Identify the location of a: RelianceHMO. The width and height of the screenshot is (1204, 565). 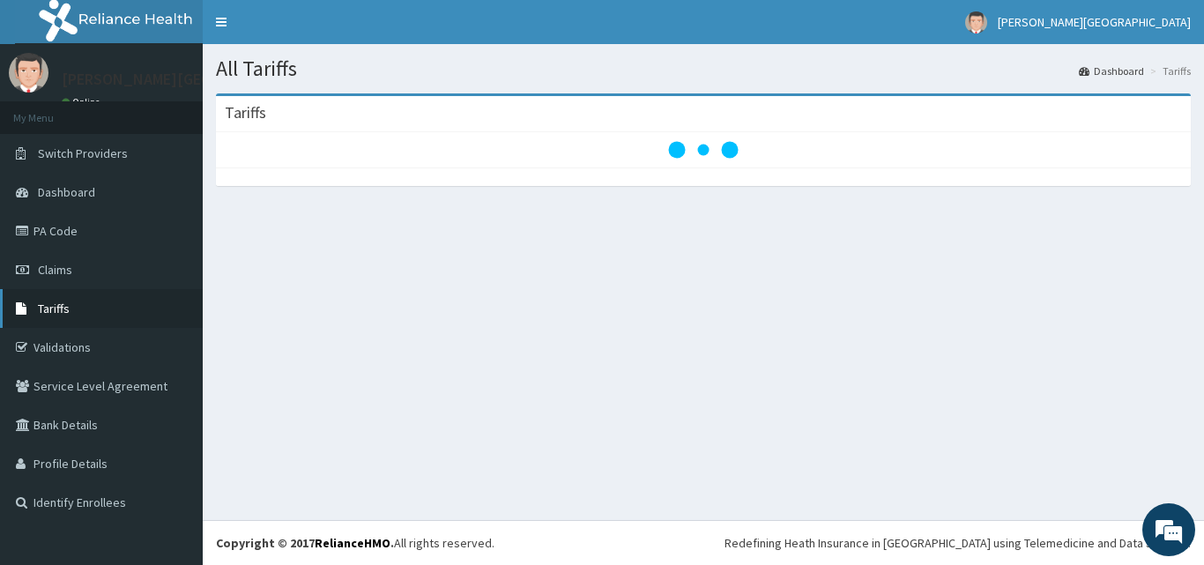
(353, 543).